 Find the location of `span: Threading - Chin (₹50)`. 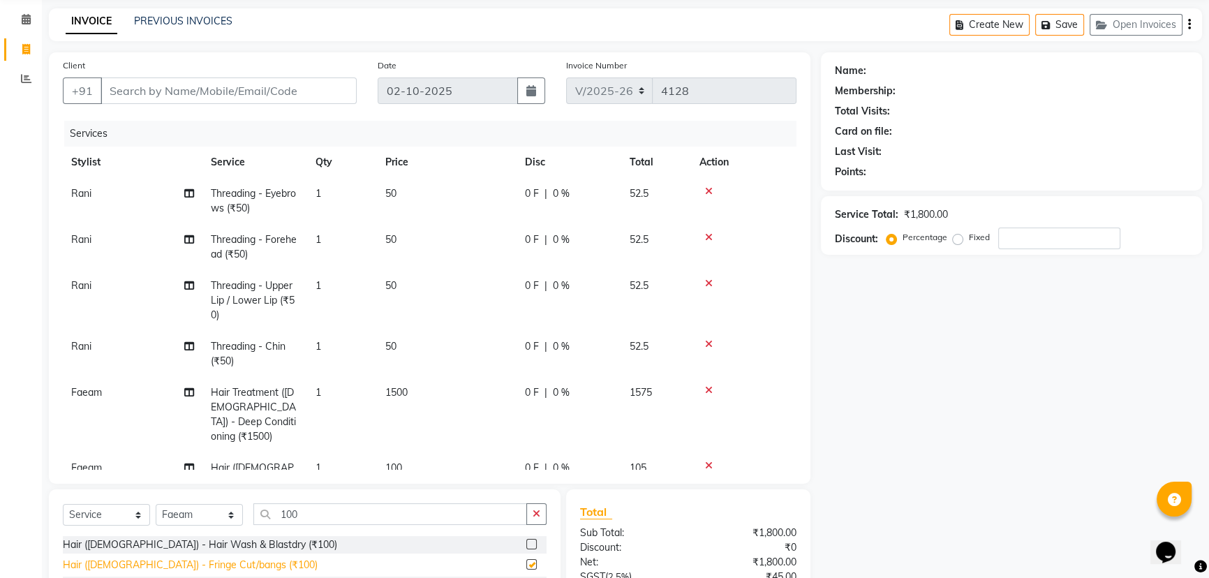

span: Threading - Chin (₹50) is located at coordinates (248, 353).